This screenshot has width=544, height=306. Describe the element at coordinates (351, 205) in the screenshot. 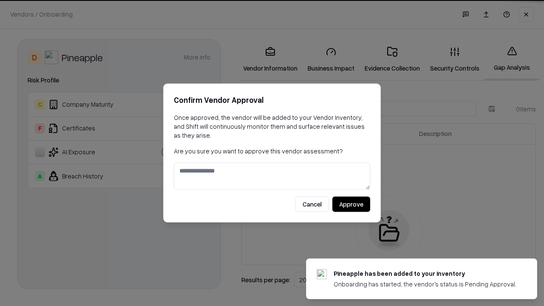

I see `button: Approve` at that location.